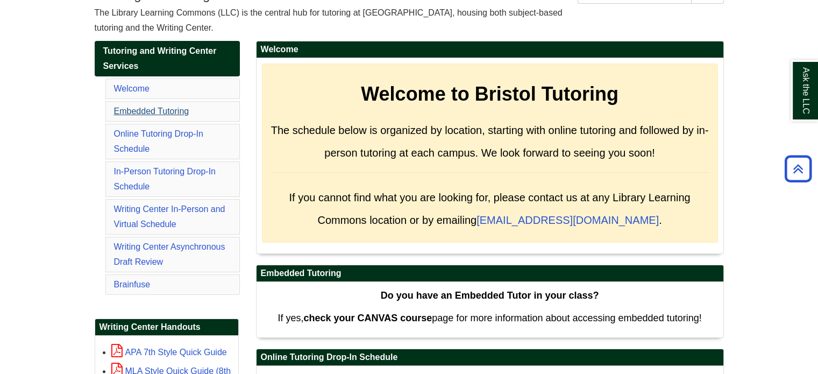  I want to click on a: Writing Center Asynchronous Draft Review, so click(169, 254).